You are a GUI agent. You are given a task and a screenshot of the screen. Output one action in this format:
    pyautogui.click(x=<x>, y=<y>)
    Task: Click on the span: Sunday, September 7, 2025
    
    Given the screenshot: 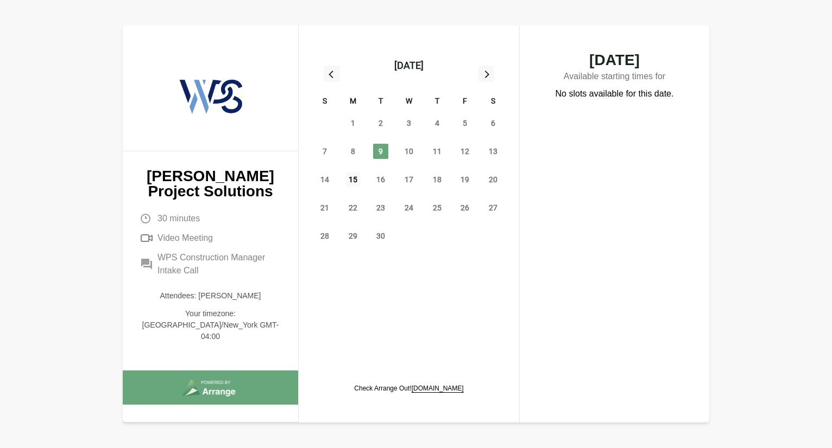 What is the action you would take?
    pyautogui.click(x=325, y=151)
    